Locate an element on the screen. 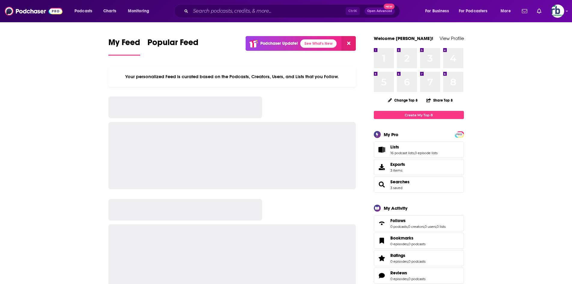  a: Popular Feed is located at coordinates (173, 46).